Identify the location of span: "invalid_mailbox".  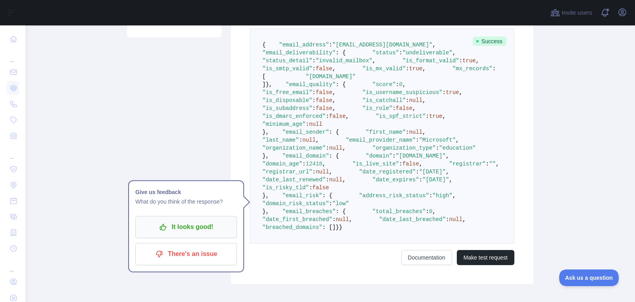
(344, 61).